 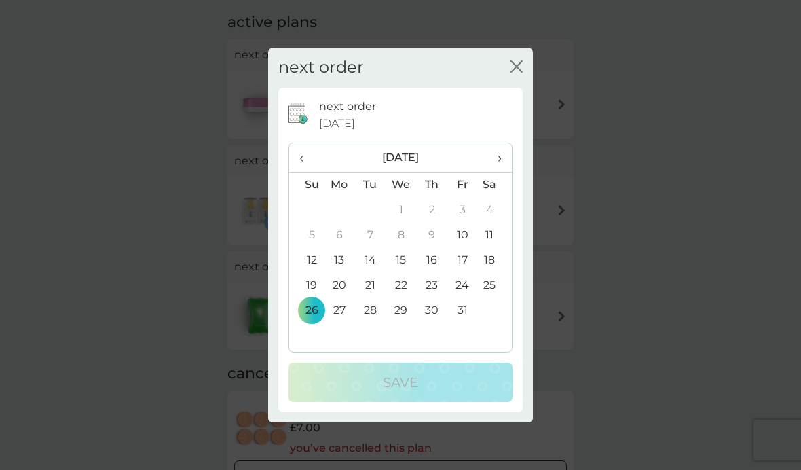 I want to click on p: Save, so click(x=401, y=382).